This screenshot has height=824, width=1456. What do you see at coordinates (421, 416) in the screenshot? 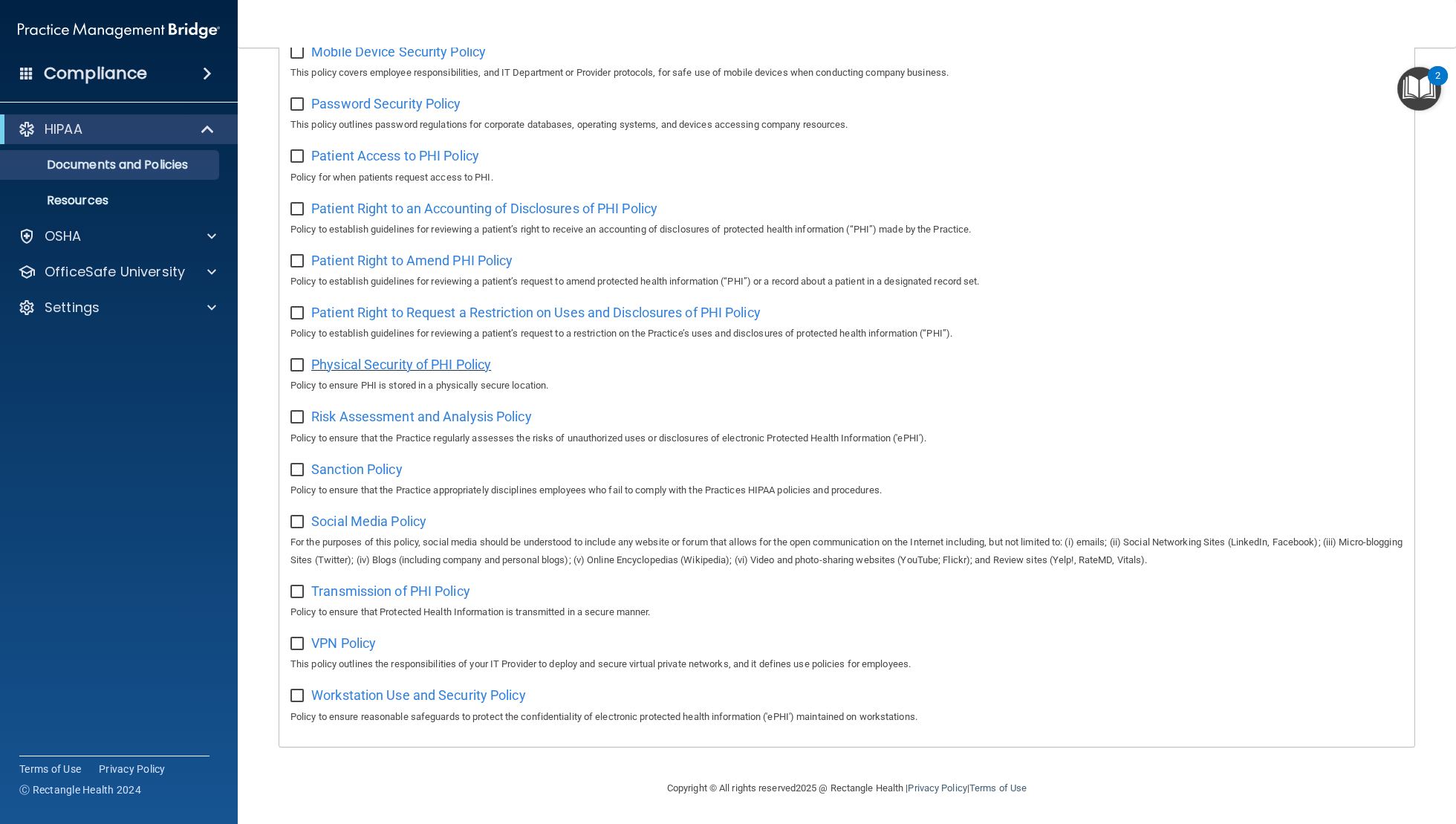
I see `span: Risk Assessment and Analysis Policy` at bounding box center [421, 416].